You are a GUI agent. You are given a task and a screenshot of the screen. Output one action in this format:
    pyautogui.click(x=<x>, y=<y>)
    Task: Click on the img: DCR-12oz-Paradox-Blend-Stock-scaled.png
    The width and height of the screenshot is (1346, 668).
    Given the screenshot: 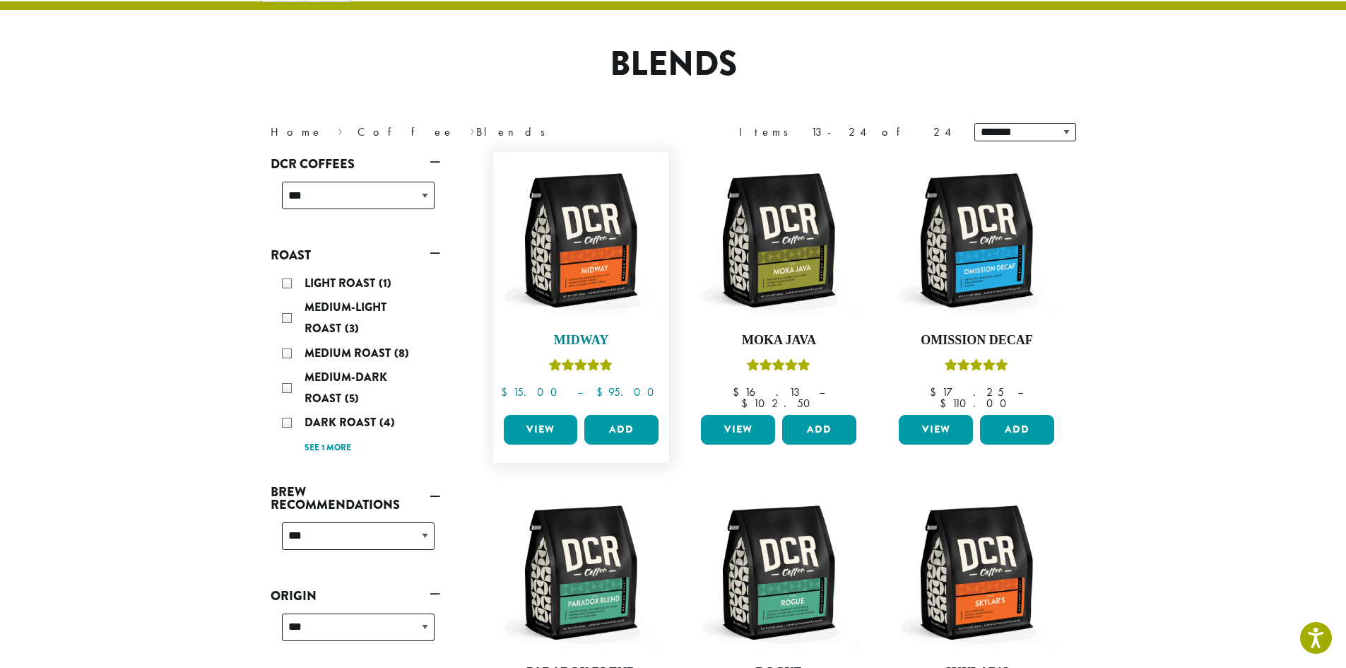 What is the action you would take?
    pyautogui.click(x=581, y=572)
    